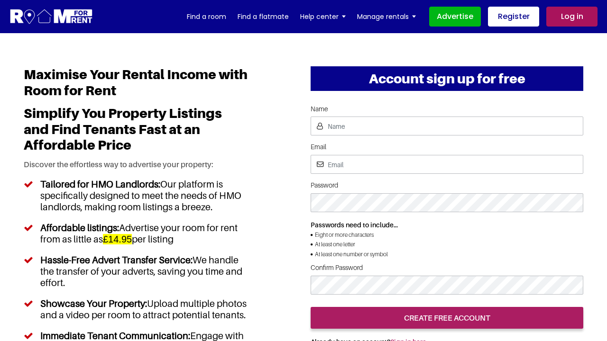 This screenshot has width=607, height=341. I want to click on a: Log in, so click(572, 17).